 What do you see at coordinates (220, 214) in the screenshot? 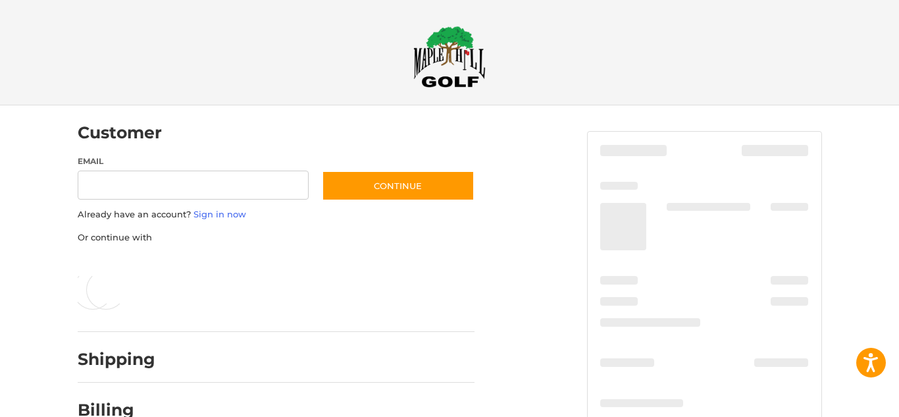
I see `a: Sign in now` at bounding box center [220, 214].